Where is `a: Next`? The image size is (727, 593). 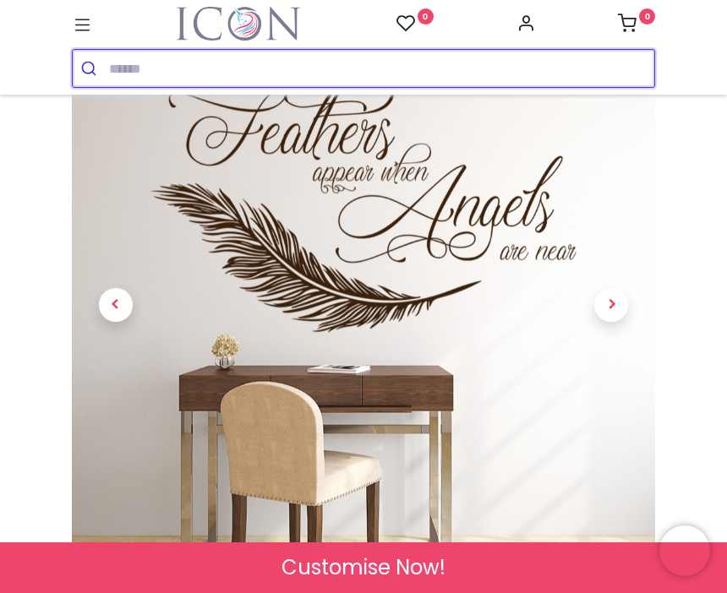
a: Next is located at coordinates (612, 305).